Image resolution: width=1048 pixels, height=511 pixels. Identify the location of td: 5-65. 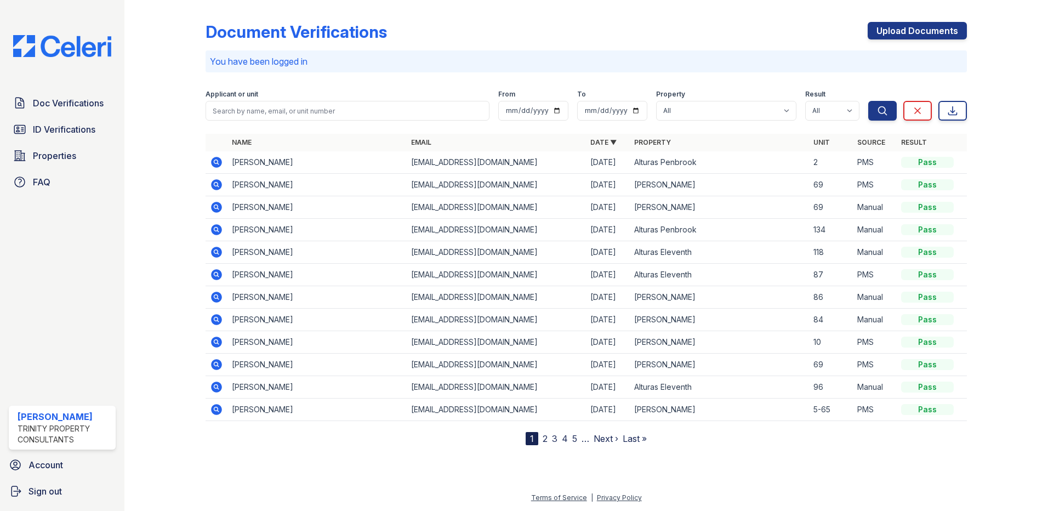
(831, 410).